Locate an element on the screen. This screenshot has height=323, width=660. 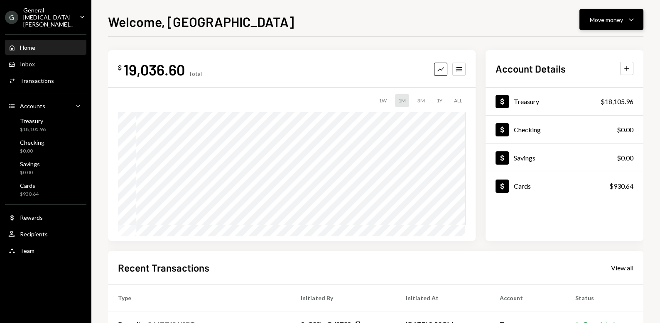
div: Accounts is located at coordinates (32, 106).